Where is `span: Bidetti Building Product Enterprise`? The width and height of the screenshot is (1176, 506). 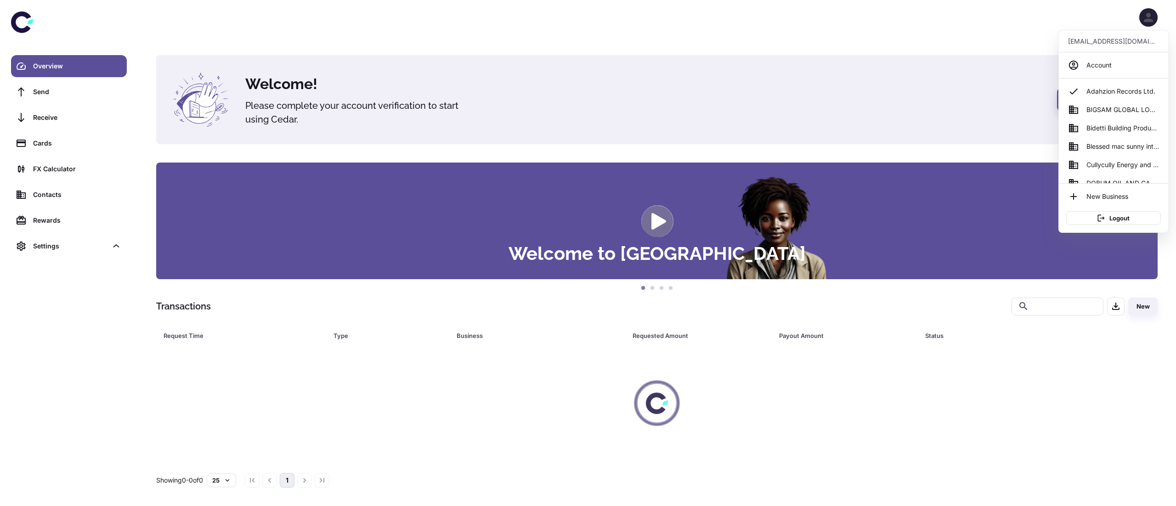 span: Bidetti Building Product Enterprise is located at coordinates (1123, 128).